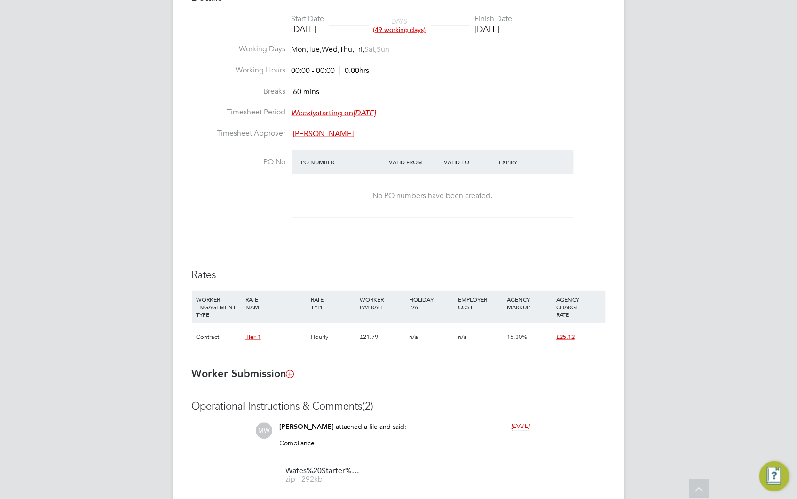 The height and width of the screenshot is (499, 797). Describe the element at coordinates (355, 71) in the screenshot. I see `span: 0.00hrs` at that location.